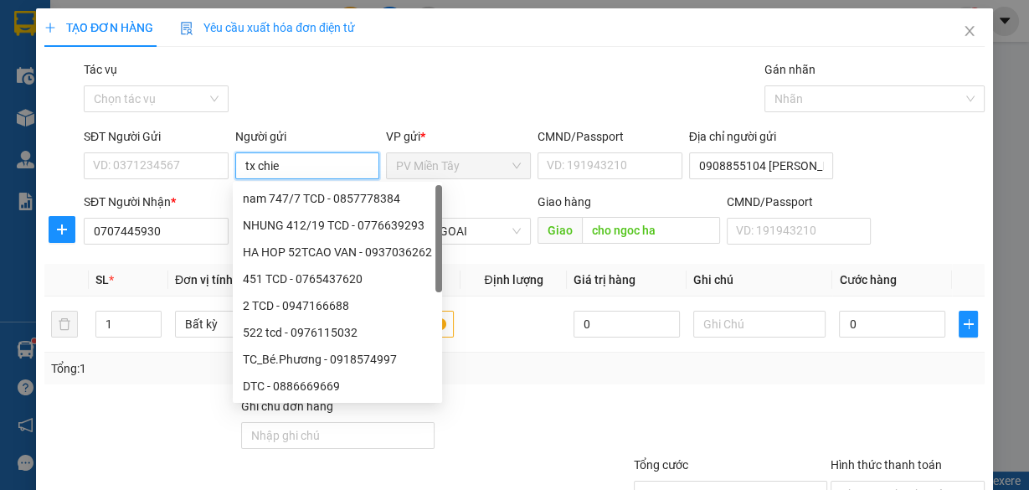 Image resolution: width=1029 pixels, height=490 pixels. I want to click on div: NHUNG 412/19 TCD - 0776639293, so click(338, 225).